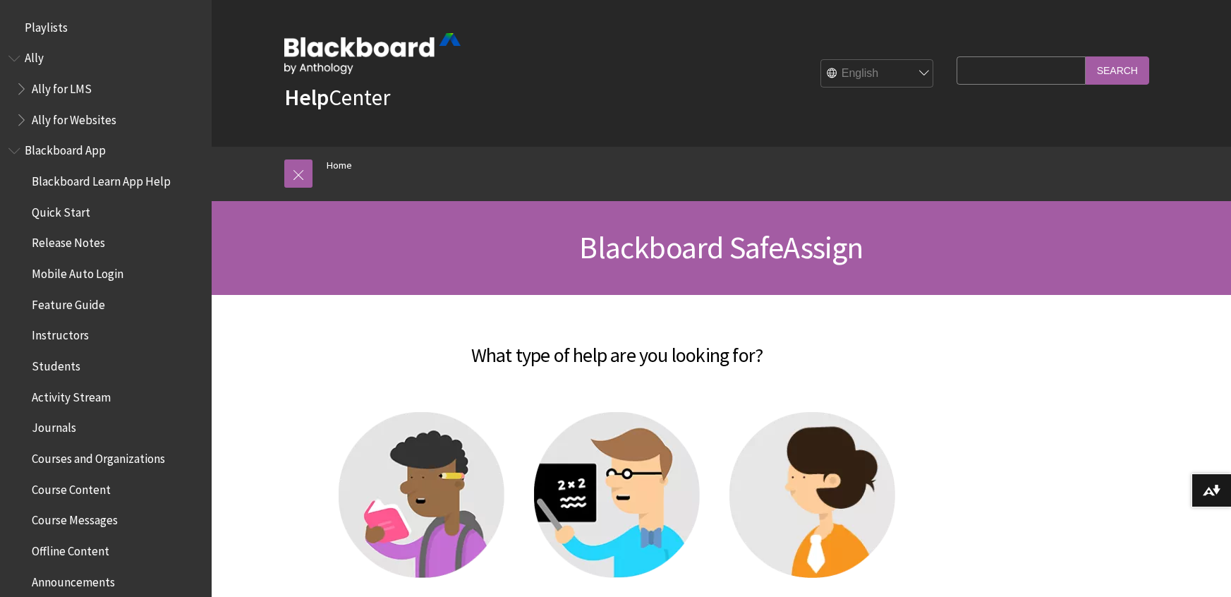  Describe the element at coordinates (306, 97) in the screenshot. I see `strong: Help` at that location.